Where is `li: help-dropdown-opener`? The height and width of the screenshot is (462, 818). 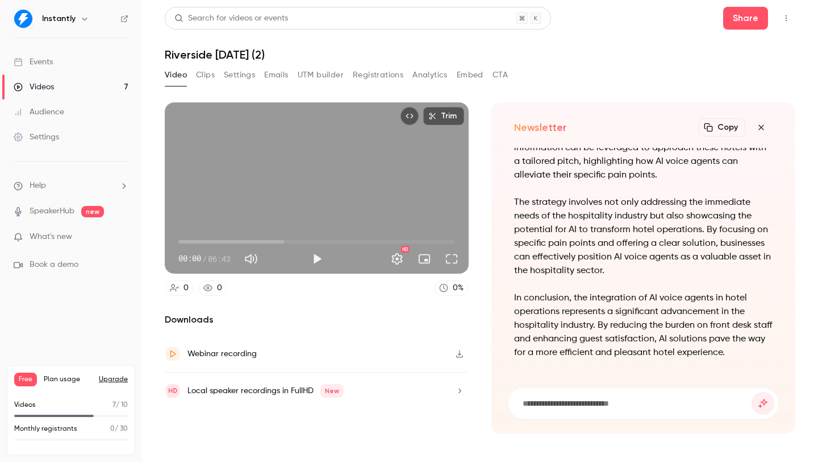 li: help-dropdown-opener is located at coordinates (71, 185).